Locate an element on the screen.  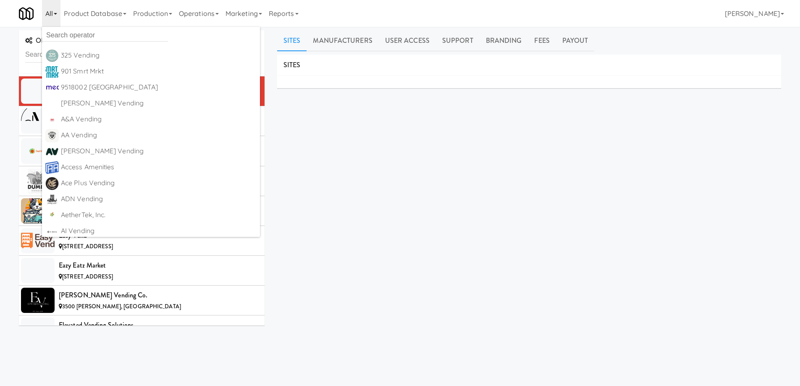
a: Payout is located at coordinates (575, 41).